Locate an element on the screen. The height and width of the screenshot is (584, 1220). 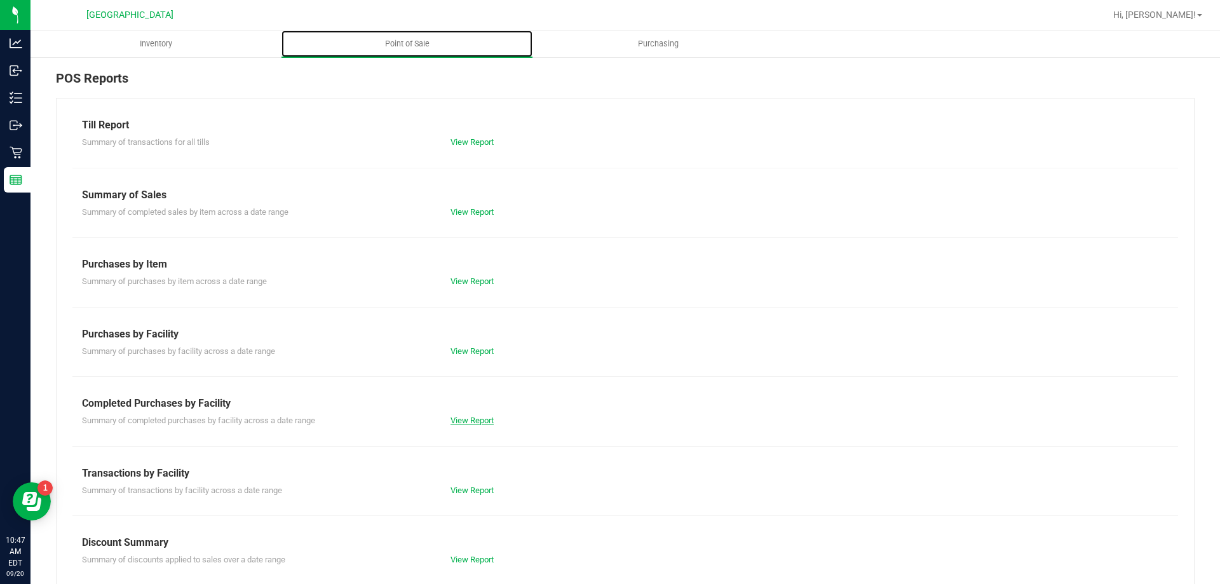
inline-svg: Analytics is located at coordinates (16, 43).